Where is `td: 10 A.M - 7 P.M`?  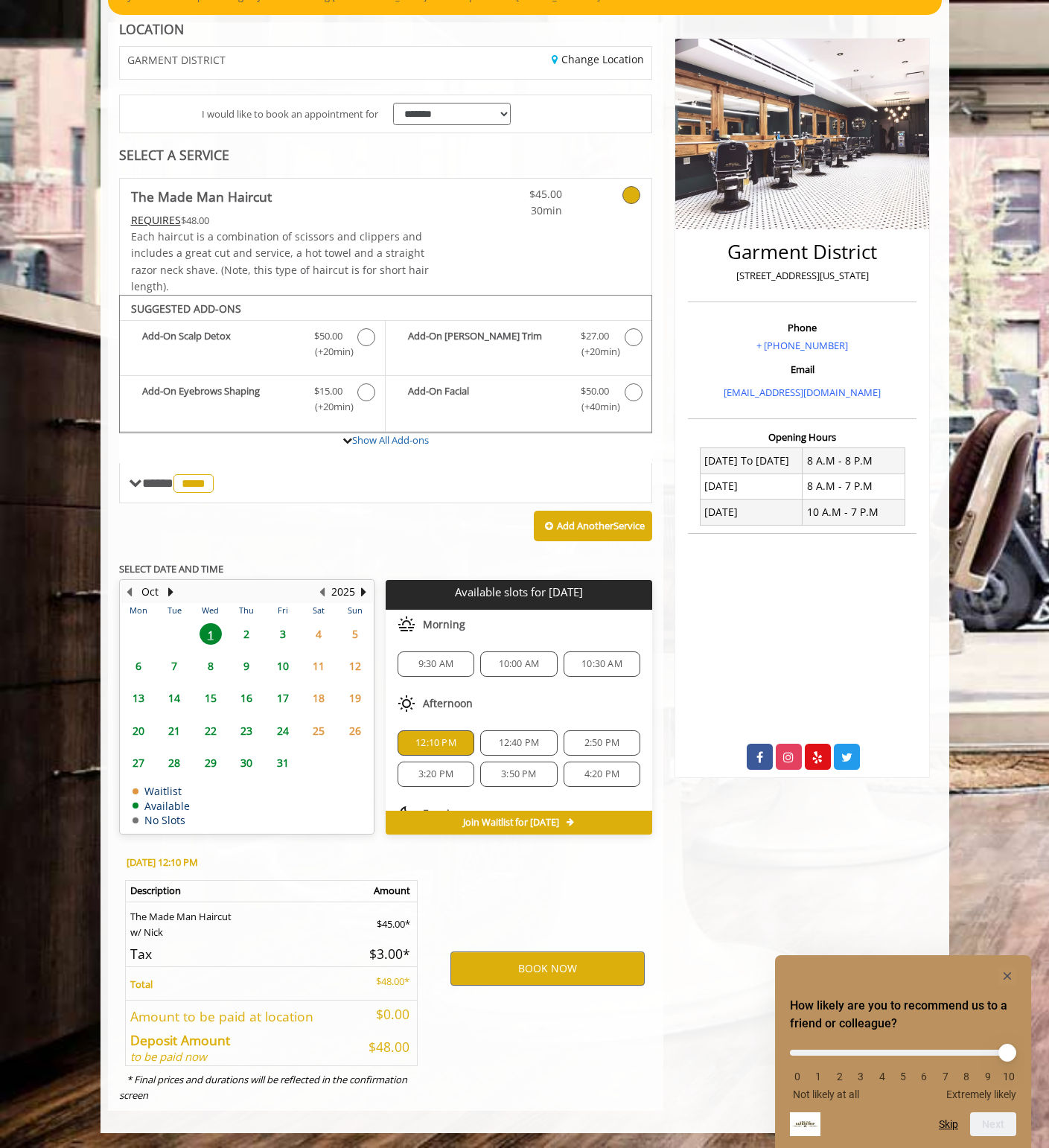
td: 10 A.M - 7 P.M is located at coordinates (853, 512).